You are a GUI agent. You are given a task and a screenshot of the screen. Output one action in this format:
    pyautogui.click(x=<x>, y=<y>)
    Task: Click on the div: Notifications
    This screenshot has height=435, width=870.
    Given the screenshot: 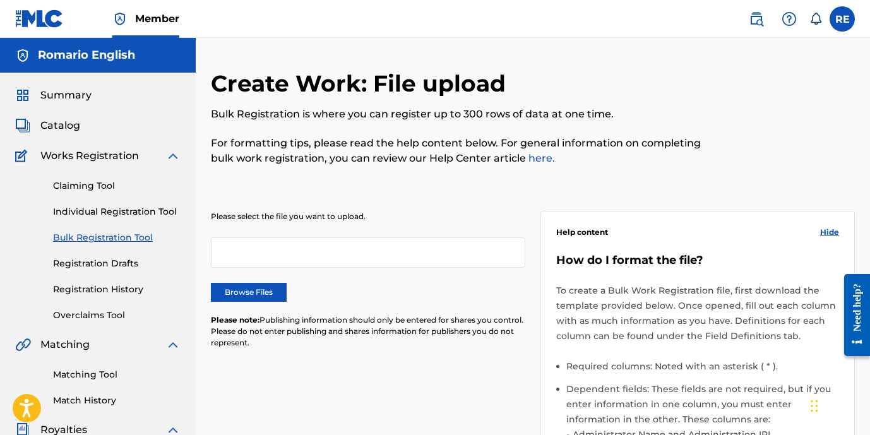 What is the action you would take?
    pyautogui.click(x=816, y=19)
    